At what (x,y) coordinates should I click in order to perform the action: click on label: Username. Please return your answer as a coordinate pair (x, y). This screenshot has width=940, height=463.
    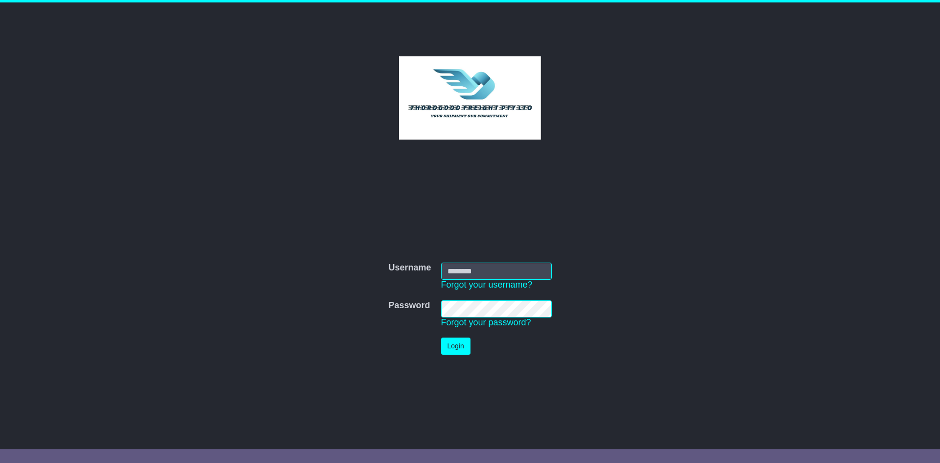
    Looking at the image, I should click on (409, 268).